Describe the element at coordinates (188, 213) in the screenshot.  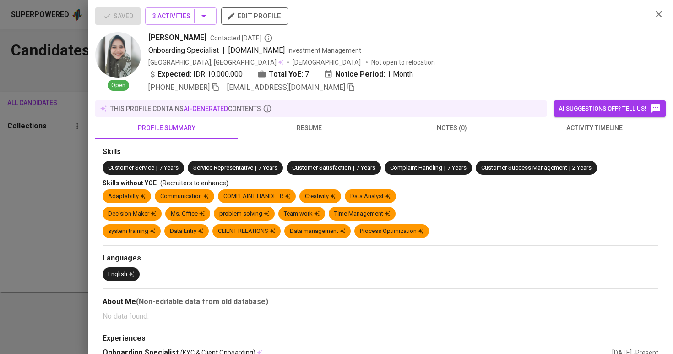
I see `div: Ms. Office` at that location.